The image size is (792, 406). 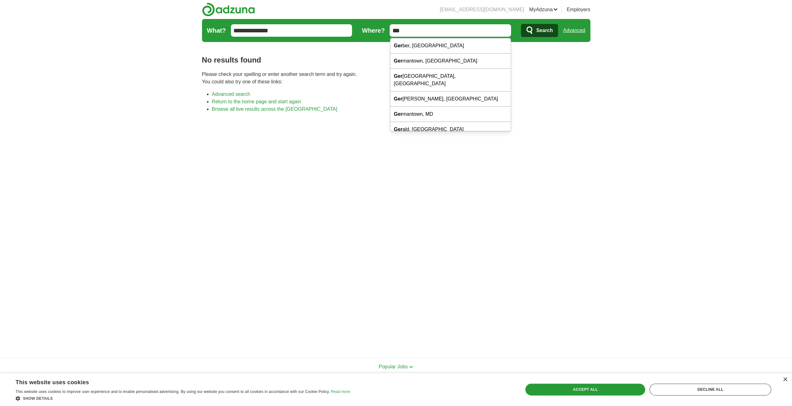 What do you see at coordinates (373, 30) in the screenshot?
I see `label: Where?` at bounding box center [373, 30].